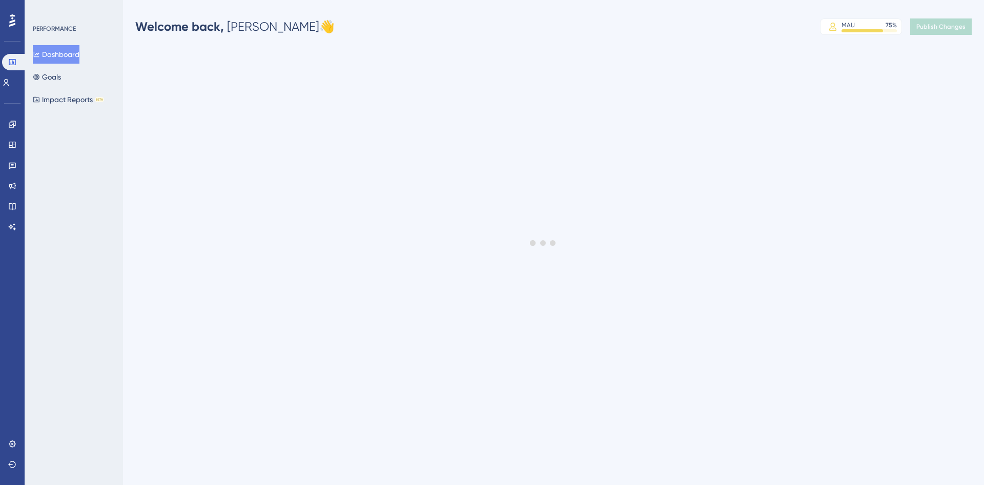 The image size is (984, 485). Describe the element at coordinates (849, 25) in the screenshot. I see `div: MAU` at that location.